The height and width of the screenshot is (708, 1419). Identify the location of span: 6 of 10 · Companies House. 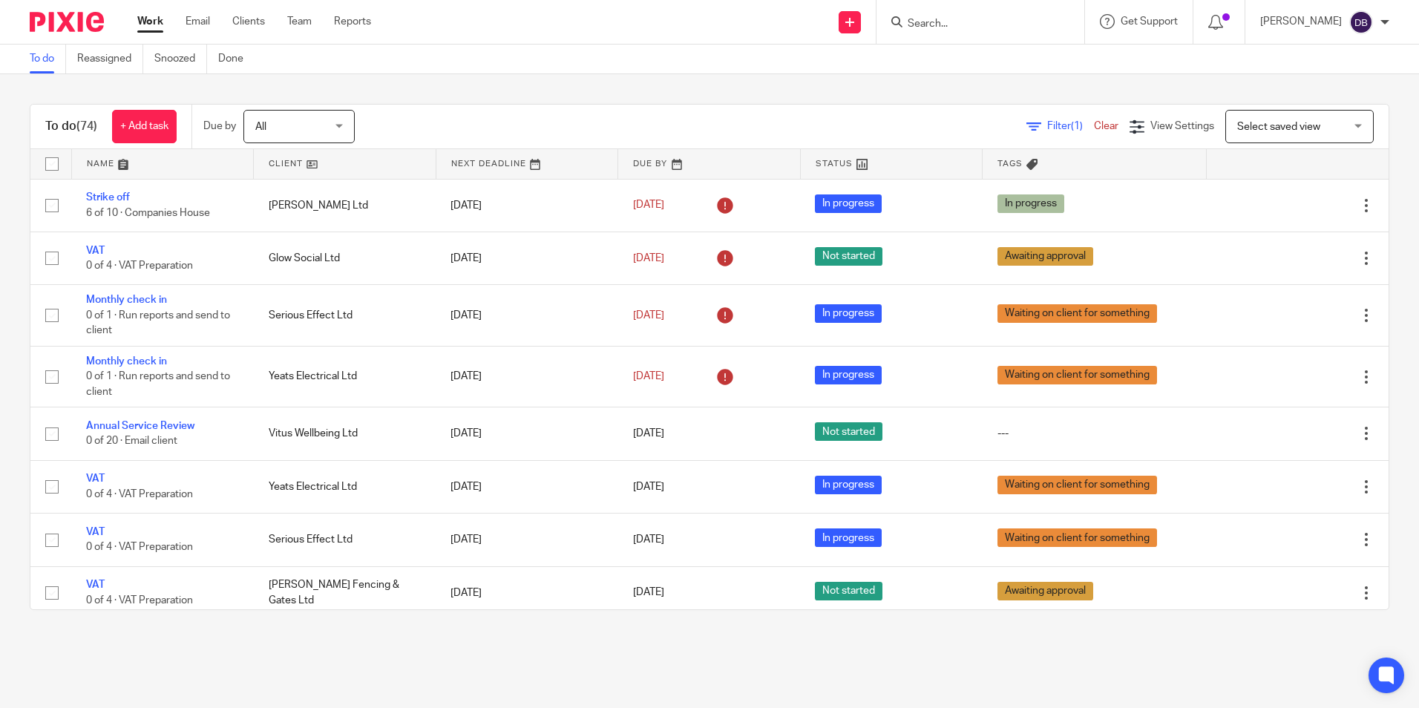
(148, 213).